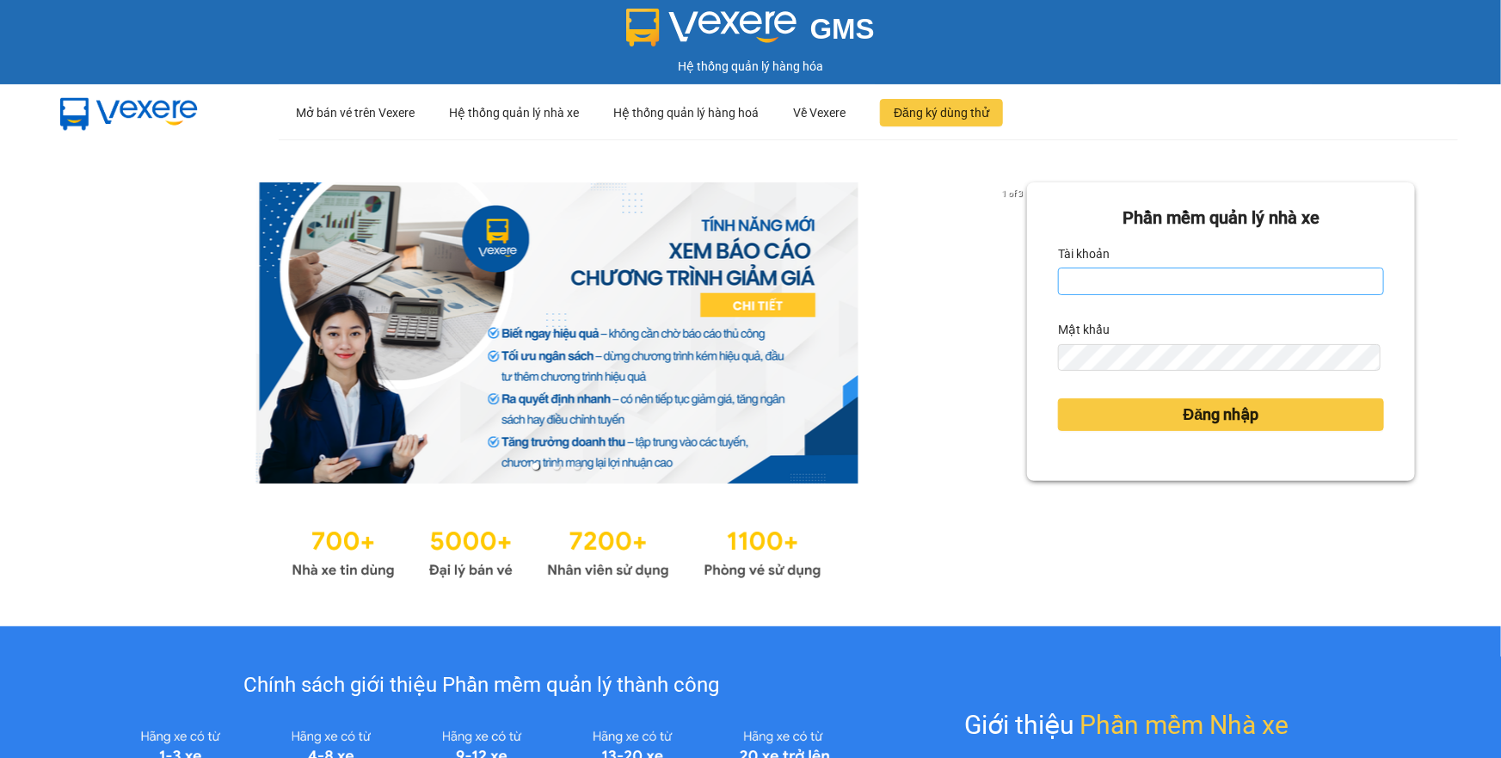  What do you see at coordinates (1084, 329) in the screenshot?
I see `label: Mật khẩu` at bounding box center [1084, 329].